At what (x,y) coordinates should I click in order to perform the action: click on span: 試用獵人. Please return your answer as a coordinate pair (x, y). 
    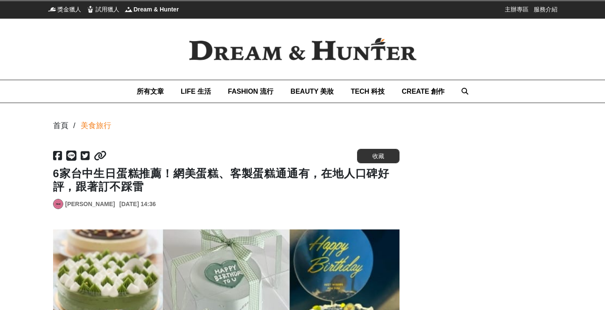
    Looking at the image, I should click on (107, 9).